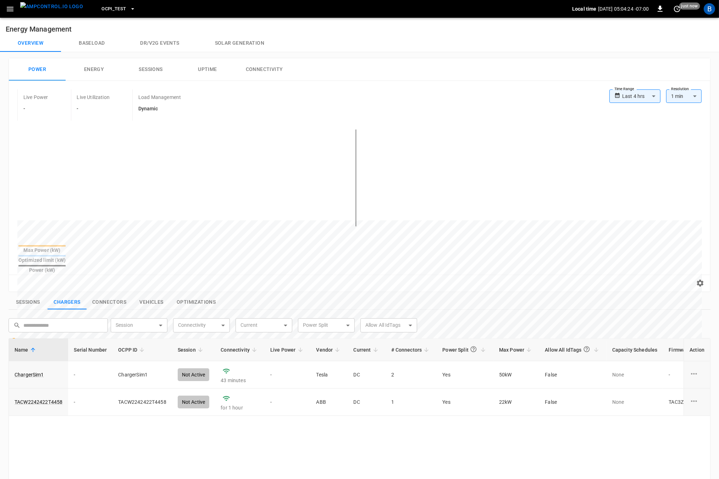  What do you see at coordinates (697, 350) in the screenshot?
I see `th: Action` at bounding box center [697, 350].